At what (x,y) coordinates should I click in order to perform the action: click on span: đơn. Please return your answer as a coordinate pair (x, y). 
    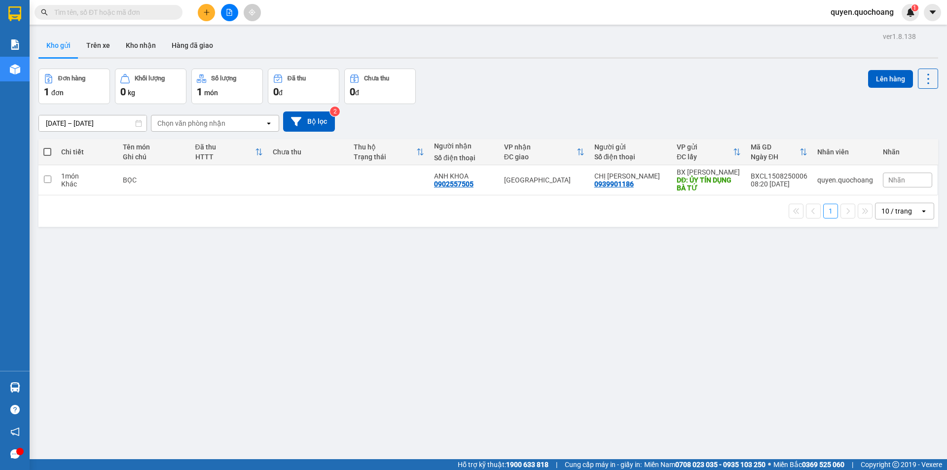
    Looking at the image, I should click on (57, 93).